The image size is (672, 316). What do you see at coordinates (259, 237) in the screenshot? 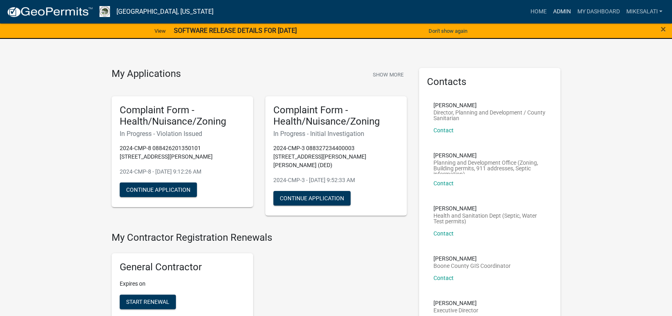
I see `h4: My Contractor Registration Renewals` at bounding box center [259, 237].